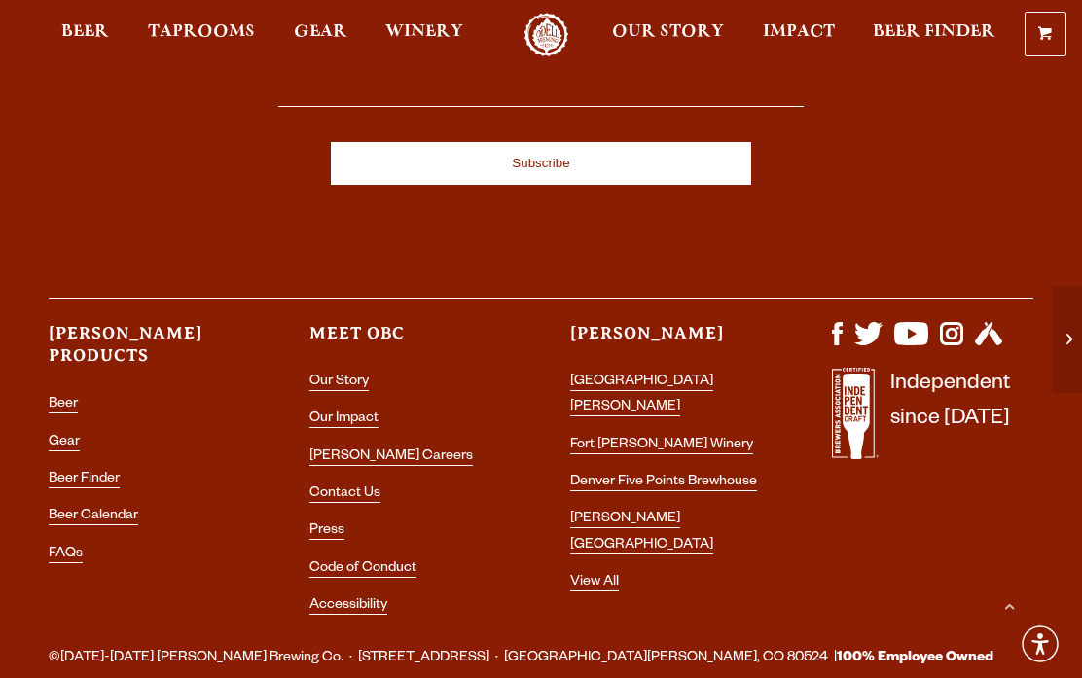  I want to click on span: Winery, so click(424, 32).